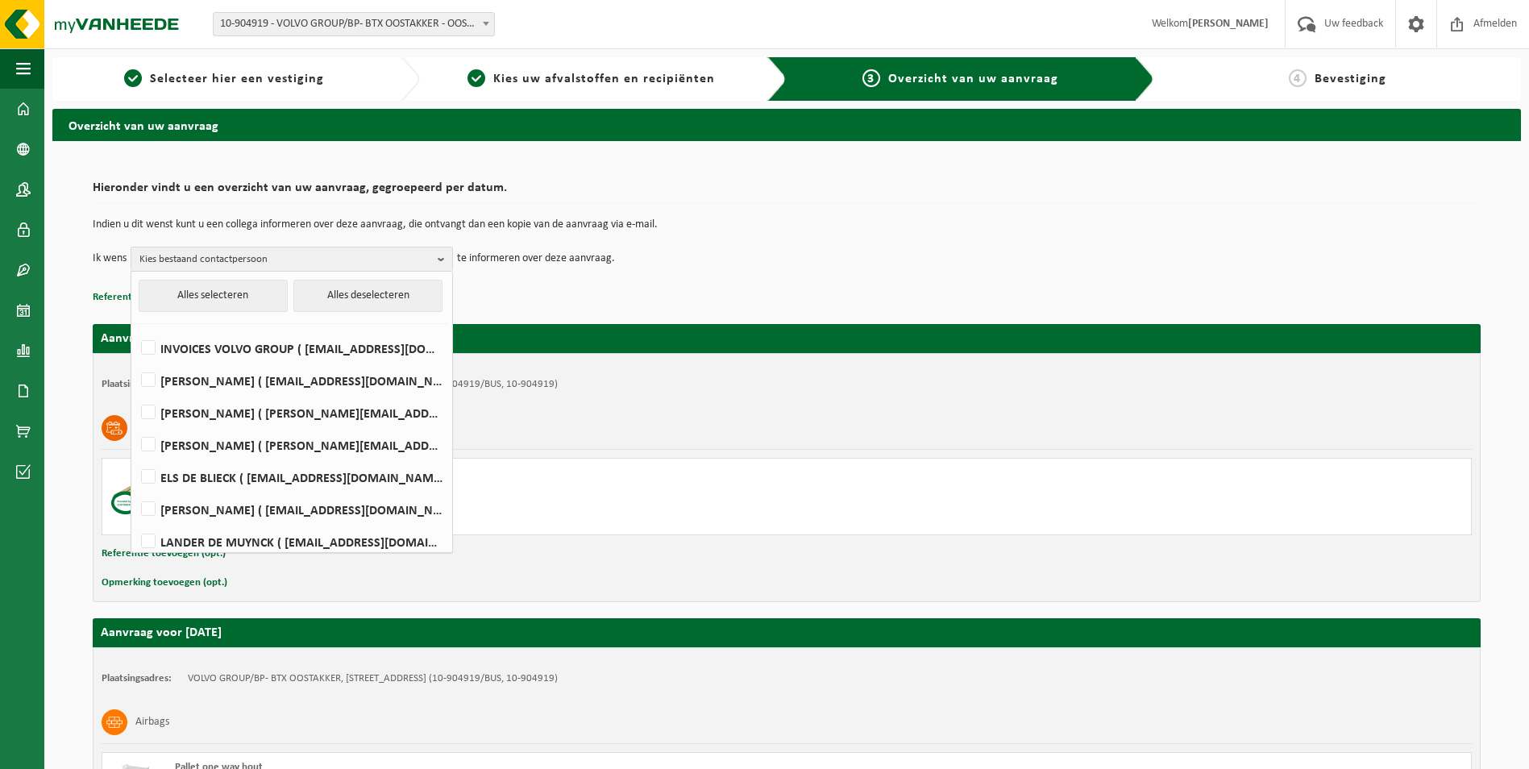 The image size is (1529, 769). I want to click on h3: Airbags, so click(152, 722).